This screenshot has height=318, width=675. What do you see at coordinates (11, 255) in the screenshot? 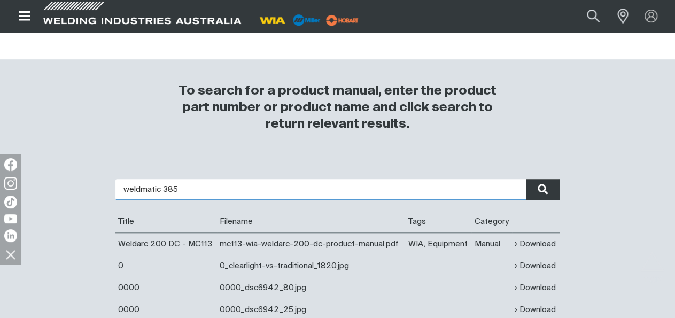
I see `img: hide socials` at bounding box center [11, 255].